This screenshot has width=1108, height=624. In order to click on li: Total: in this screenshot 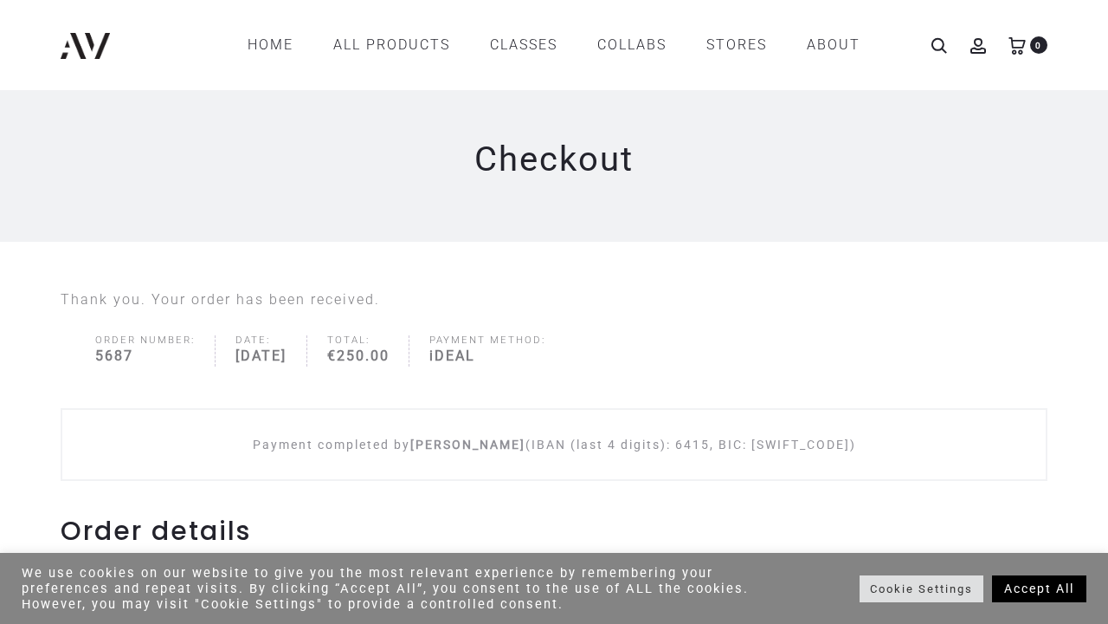, I will do `click(369, 350)`.